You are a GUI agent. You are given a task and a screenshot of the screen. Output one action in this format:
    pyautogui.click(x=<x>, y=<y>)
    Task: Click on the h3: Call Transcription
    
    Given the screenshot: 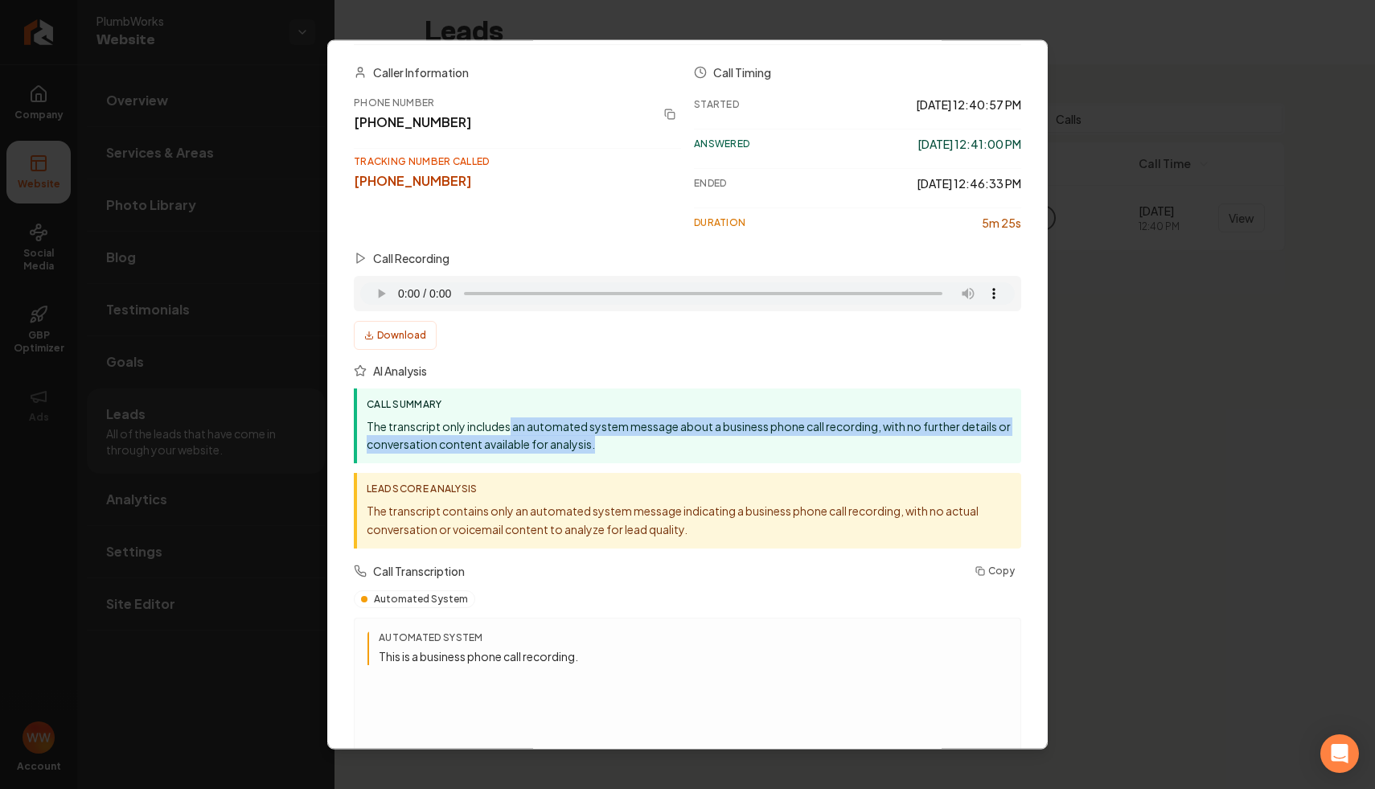 What is the action you would take?
    pyautogui.click(x=419, y=570)
    